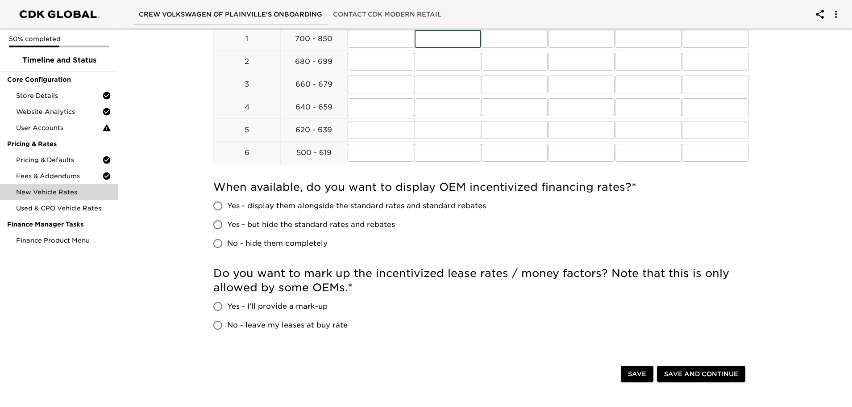  I want to click on p: 620 - 639, so click(314, 130).